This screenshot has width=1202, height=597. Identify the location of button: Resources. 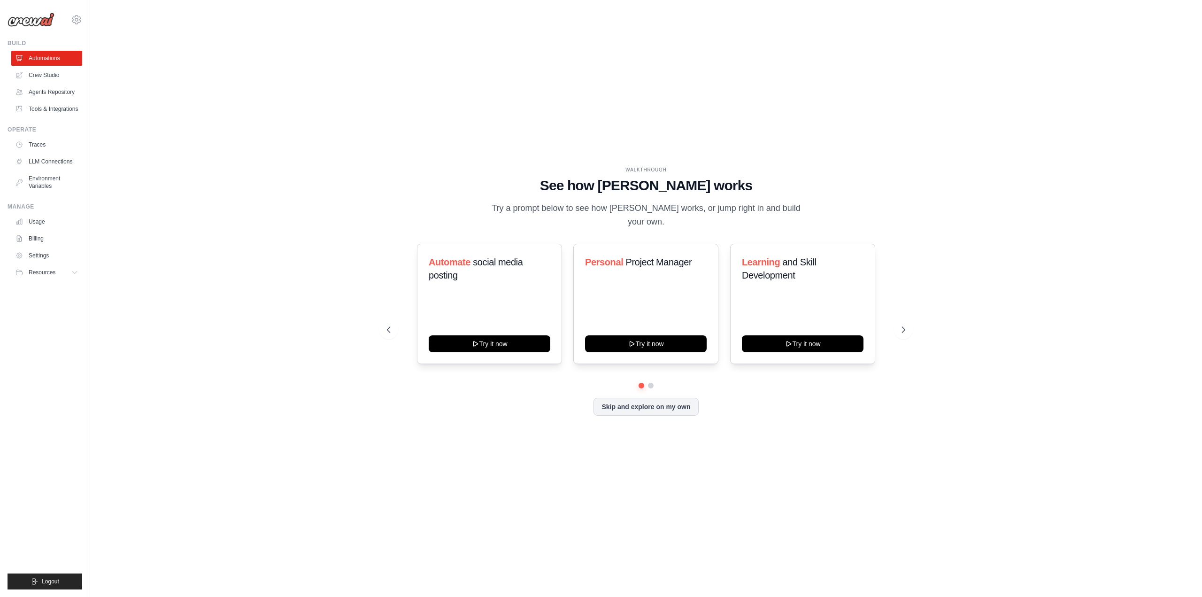
(46, 272).